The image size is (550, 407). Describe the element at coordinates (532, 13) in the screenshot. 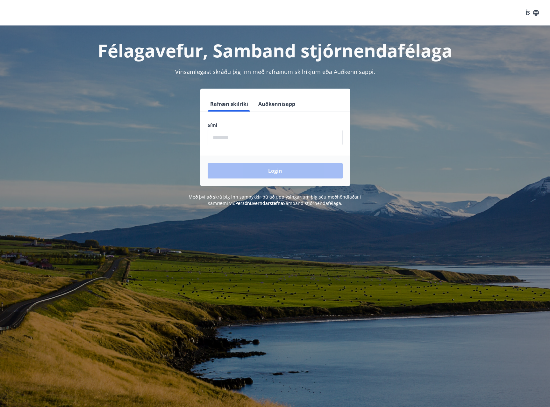

I see `button: ÍS` at that location.